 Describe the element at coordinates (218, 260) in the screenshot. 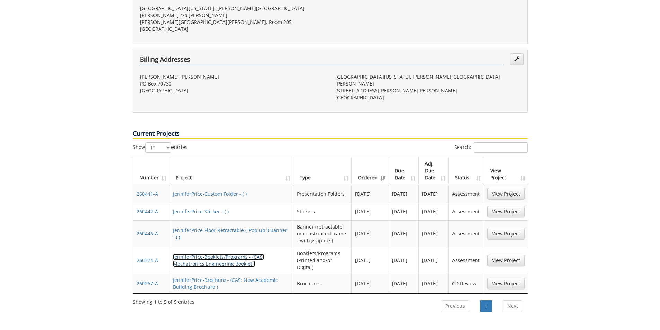

I see `a: JenniferPrice-Booklets/Programs - (CAS: Mechatronics Engineering Booklet )` at that location.